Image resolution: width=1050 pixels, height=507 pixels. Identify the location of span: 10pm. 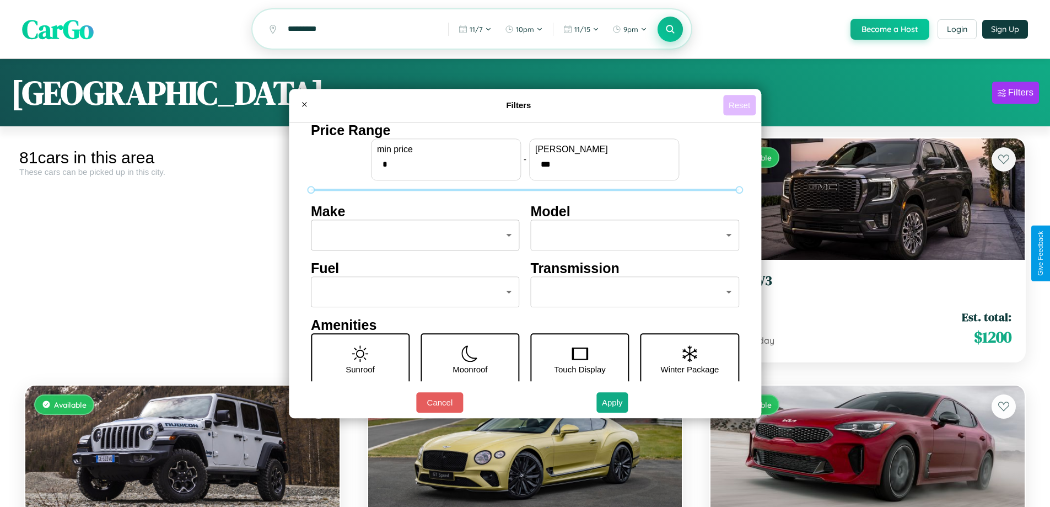
(525, 29).